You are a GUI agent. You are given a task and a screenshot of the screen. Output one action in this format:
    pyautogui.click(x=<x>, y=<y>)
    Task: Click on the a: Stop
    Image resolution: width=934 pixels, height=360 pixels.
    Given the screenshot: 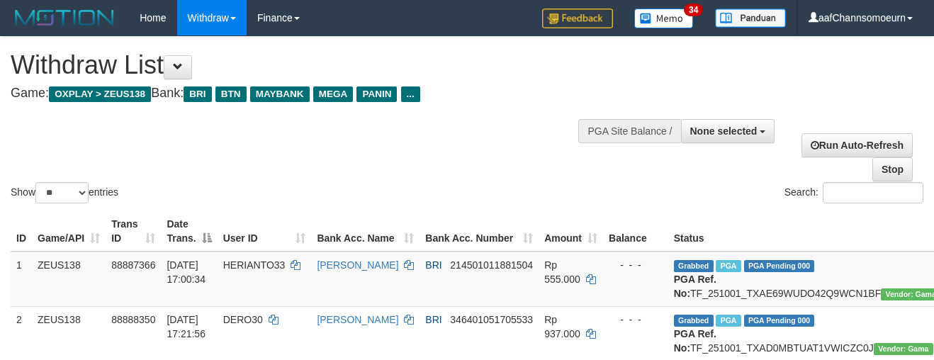 What is the action you would take?
    pyautogui.click(x=892, y=169)
    